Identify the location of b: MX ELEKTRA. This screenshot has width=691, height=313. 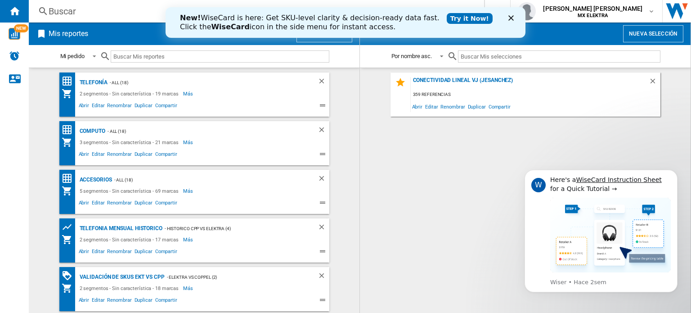
(592, 15).